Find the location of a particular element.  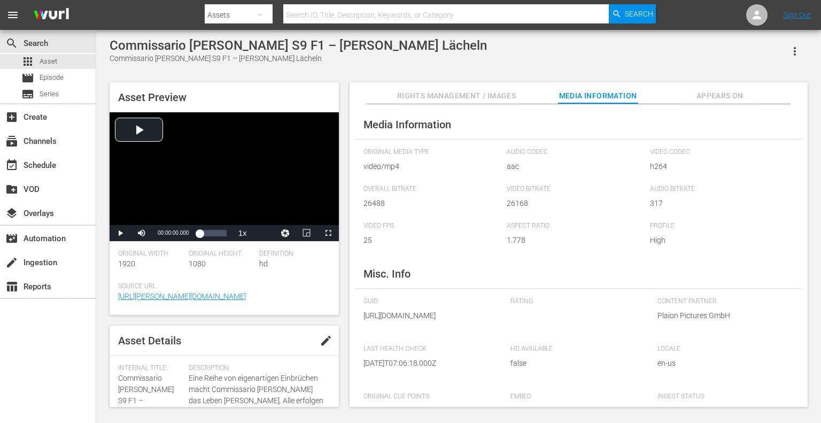

span: en-us is located at coordinates (722, 363).